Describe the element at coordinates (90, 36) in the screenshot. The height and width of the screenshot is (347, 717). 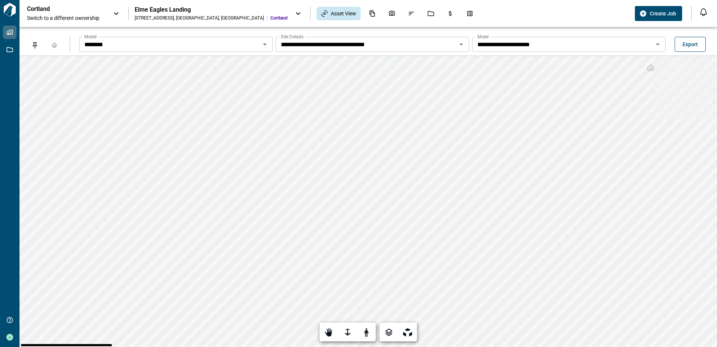
I see `label: Model` at that location.